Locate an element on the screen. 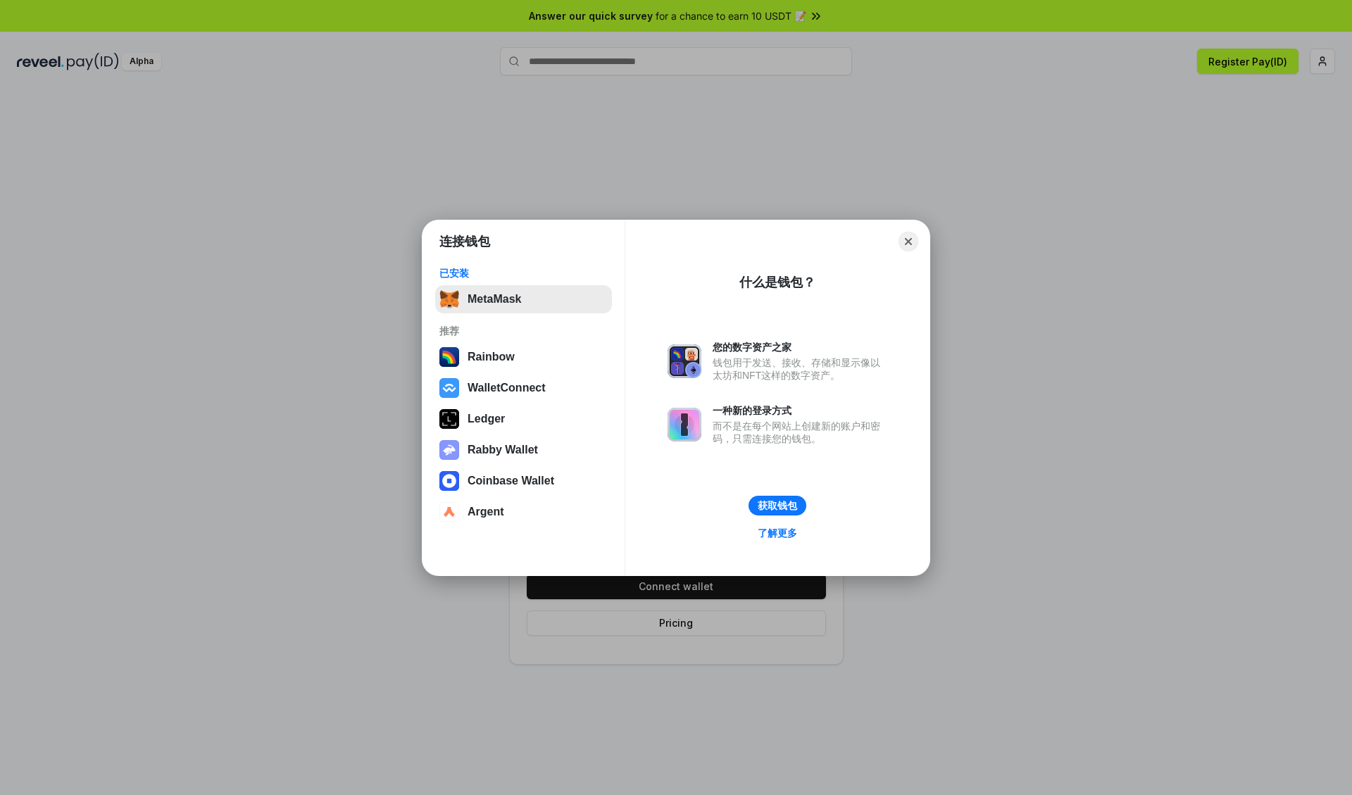  div: 而不是在每个网站上创建新的账户和密码，只需连接您的钱包。 is located at coordinates (800, 432).